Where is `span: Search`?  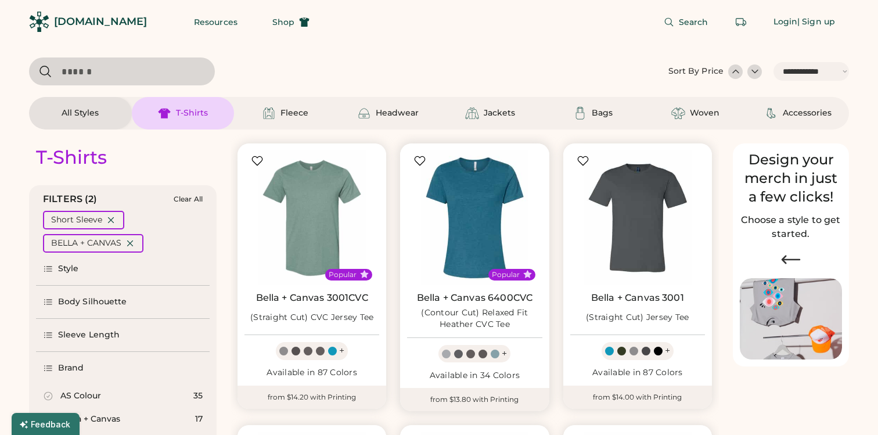 span: Search is located at coordinates (693, 22).